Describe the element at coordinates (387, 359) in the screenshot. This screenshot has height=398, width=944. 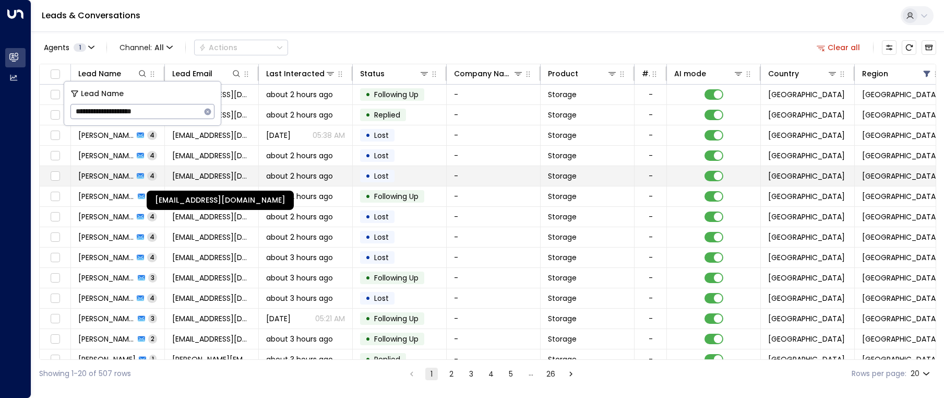
I see `span: Replied` at that location.